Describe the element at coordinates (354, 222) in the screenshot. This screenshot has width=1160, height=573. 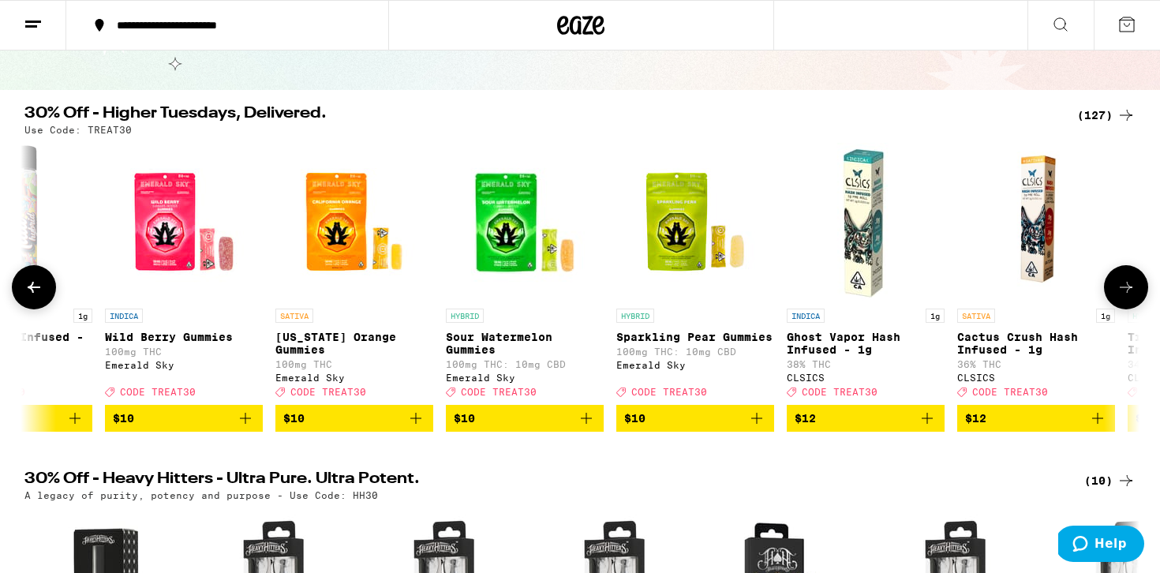
I see `img: Emerald Sky - California Orange Gummies` at that location.